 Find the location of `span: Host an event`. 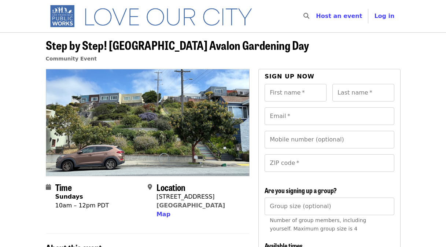

span: Host an event is located at coordinates (339, 16).